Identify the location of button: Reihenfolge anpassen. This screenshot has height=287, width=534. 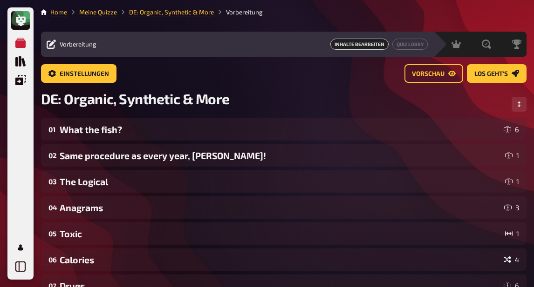
(519, 104).